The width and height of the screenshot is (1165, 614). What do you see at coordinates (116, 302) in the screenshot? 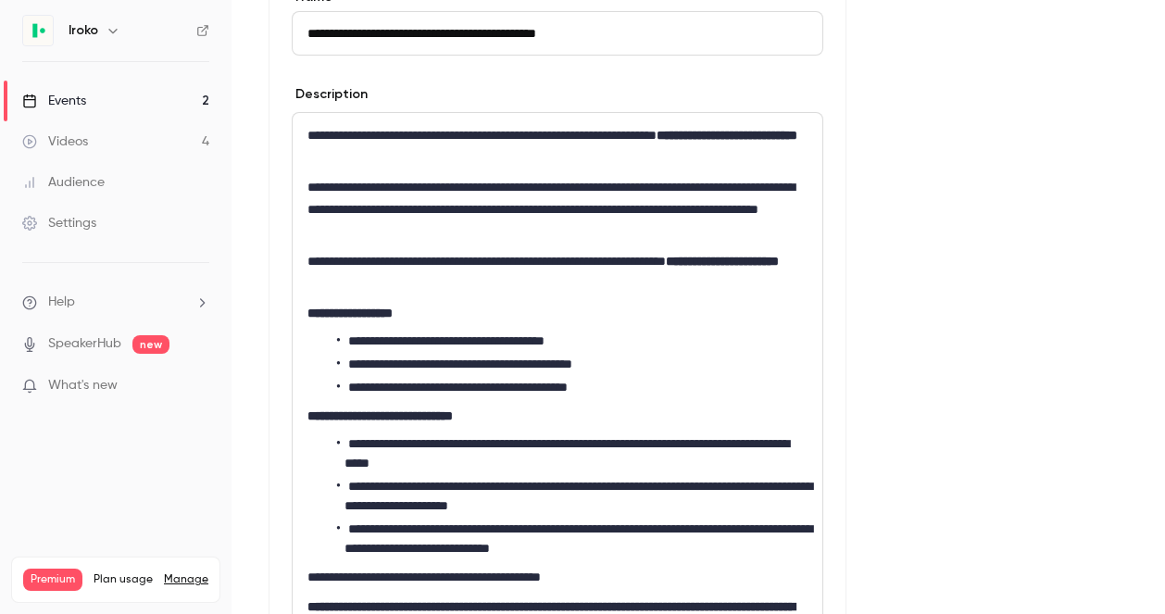
I see `li: help-dropdown-opener` at bounding box center [116, 302].